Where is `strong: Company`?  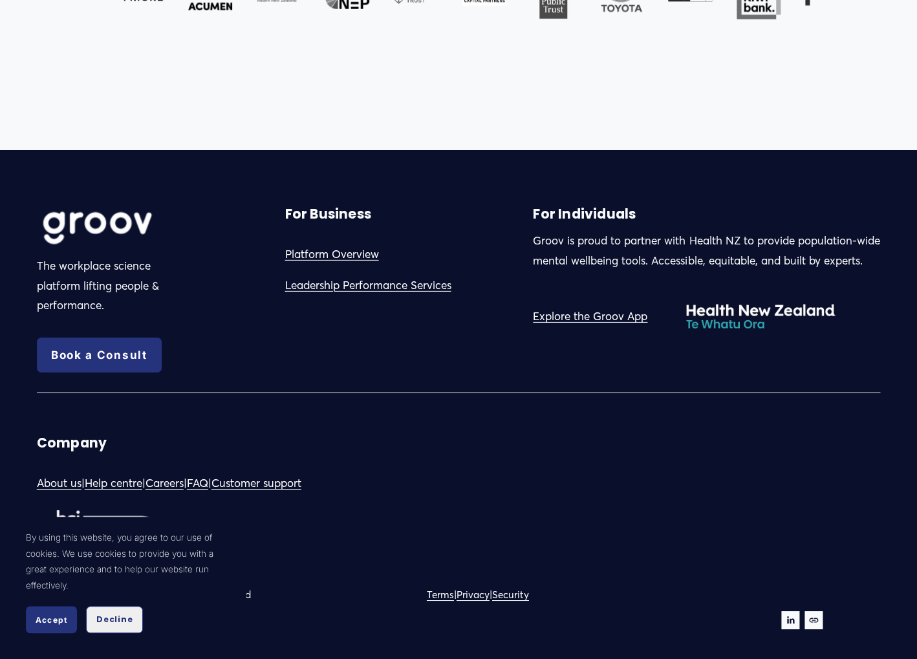 strong: Company is located at coordinates (72, 443).